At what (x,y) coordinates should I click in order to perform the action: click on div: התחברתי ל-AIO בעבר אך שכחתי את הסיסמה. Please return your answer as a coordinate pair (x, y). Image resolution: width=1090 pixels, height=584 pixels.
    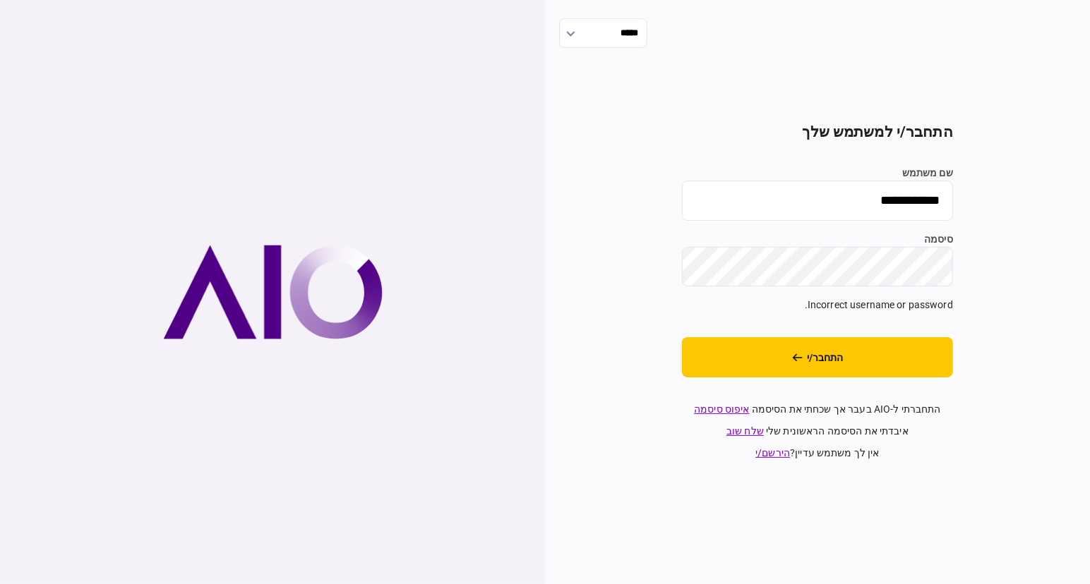
    Looking at the image, I should click on (817, 409).